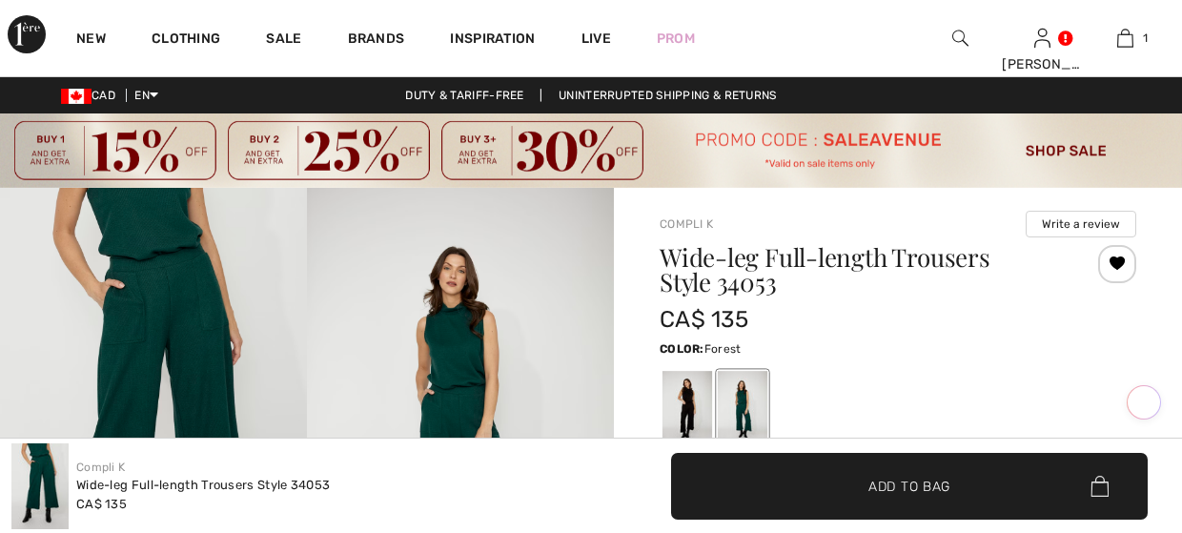 The width and height of the screenshot is (1182, 533). I want to click on a: Brands, so click(376, 40).